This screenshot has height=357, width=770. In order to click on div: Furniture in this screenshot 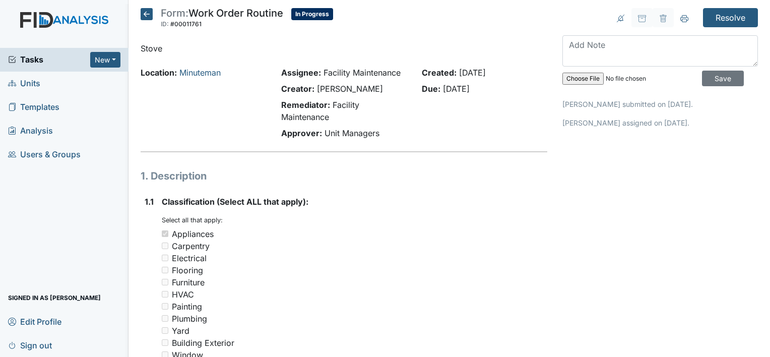, I will do `click(188, 282)`.